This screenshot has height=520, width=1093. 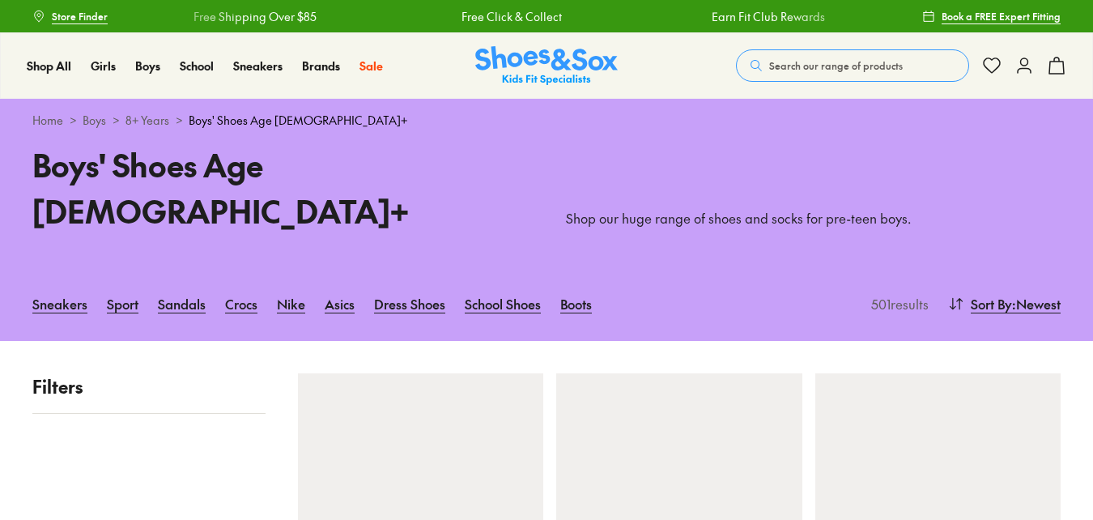 What do you see at coordinates (339, 304) in the screenshot?
I see `a: Asics` at bounding box center [339, 304].